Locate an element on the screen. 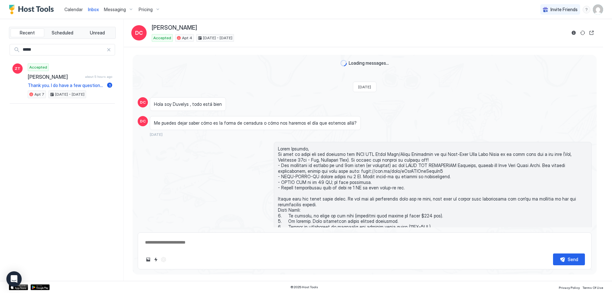 This screenshot has width=612, height=293. span: Apt 4 is located at coordinates (187, 38).